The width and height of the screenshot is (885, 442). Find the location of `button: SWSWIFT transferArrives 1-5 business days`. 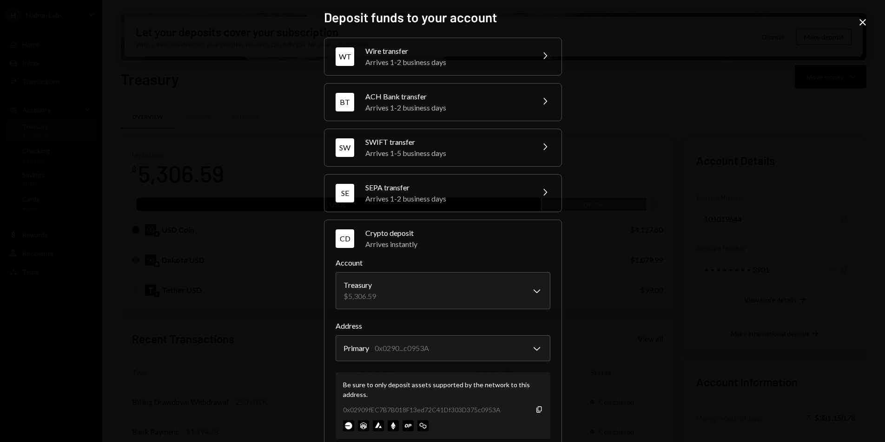

button: SWSWIFT transferArrives 1-5 business days is located at coordinates (443, 148).